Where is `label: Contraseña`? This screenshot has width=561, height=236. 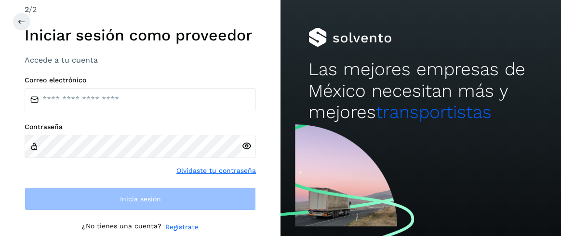 label: Contraseña is located at coordinates (140, 127).